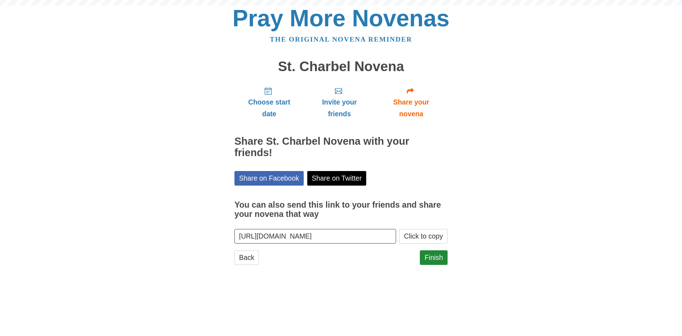  Describe the element at coordinates (341, 18) in the screenshot. I see `a: Pray More Novenas` at that location.